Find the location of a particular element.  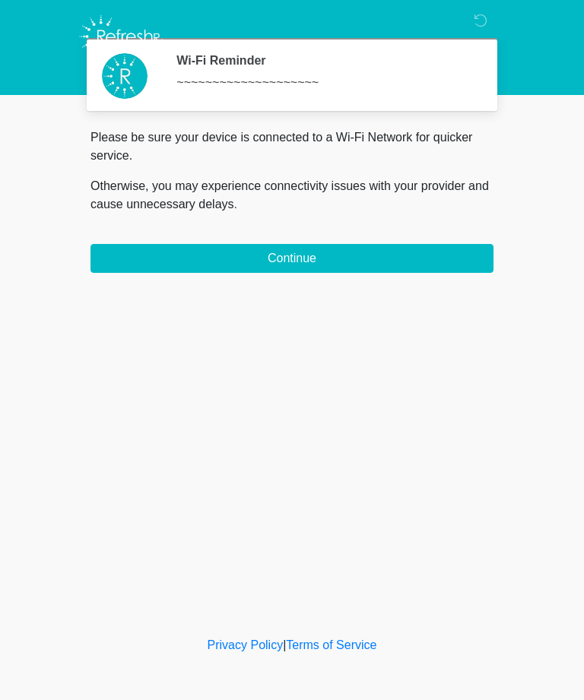

p: Otherwise, you may experience connectivity issues with your provider and cause unnecessary delays is located at coordinates (292, 195).